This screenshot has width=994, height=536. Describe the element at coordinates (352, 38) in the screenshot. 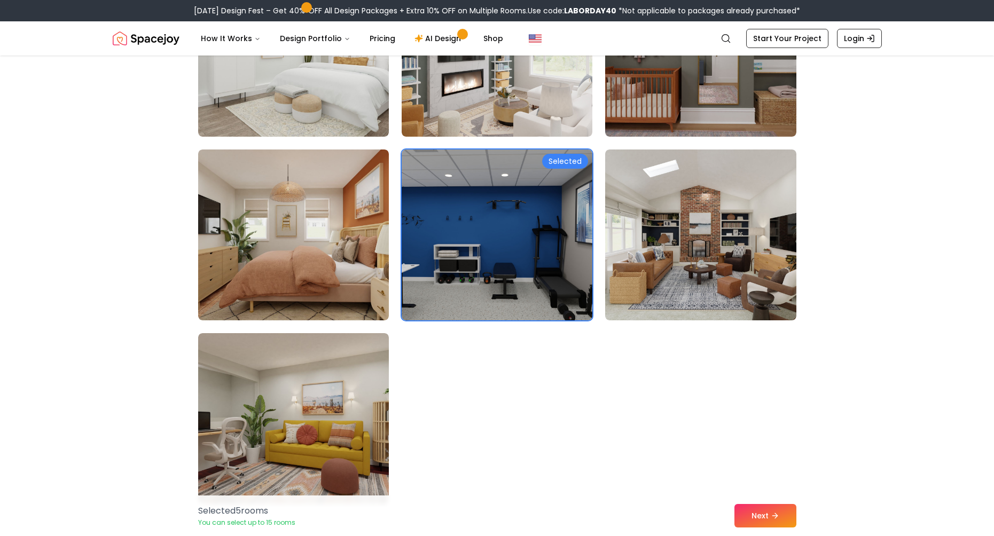

I see `nav: Main` at that location.